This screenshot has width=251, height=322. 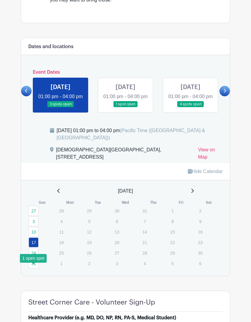 What do you see at coordinates (70, 202) in the screenshot?
I see `th: Mon` at bounding box center [70, 202].